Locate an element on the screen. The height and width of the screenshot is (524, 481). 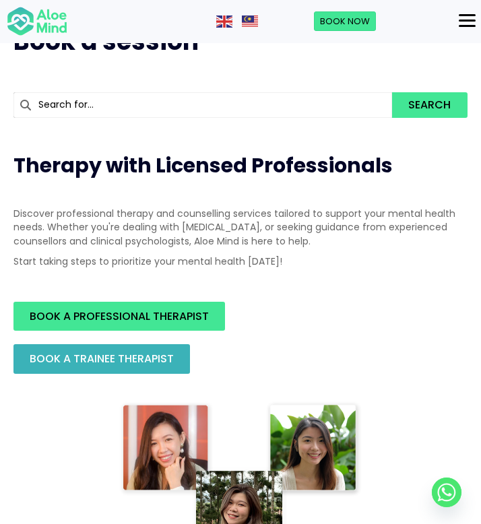
span: Book Now is located at coordinates (345, 21).